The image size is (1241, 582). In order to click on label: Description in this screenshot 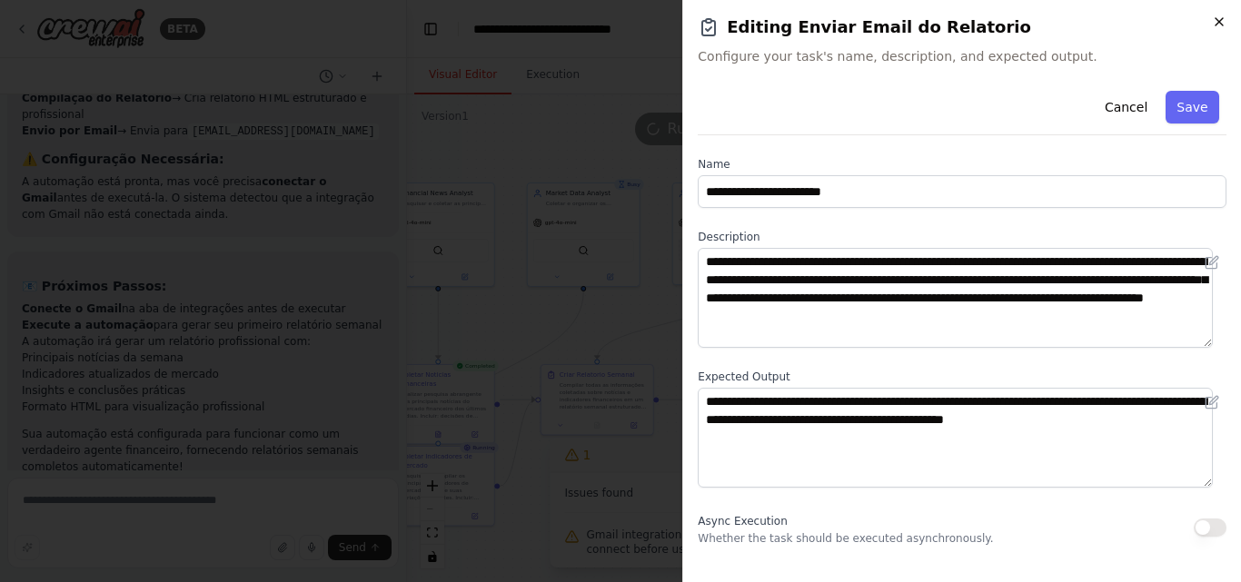, I will do `click(962, 237)`.